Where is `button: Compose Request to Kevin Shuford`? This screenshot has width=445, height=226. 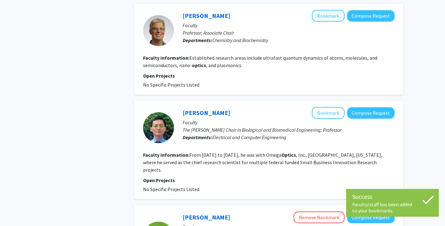 button: Compose Request to Kevin Shuford is located at coordinates (371, 16).